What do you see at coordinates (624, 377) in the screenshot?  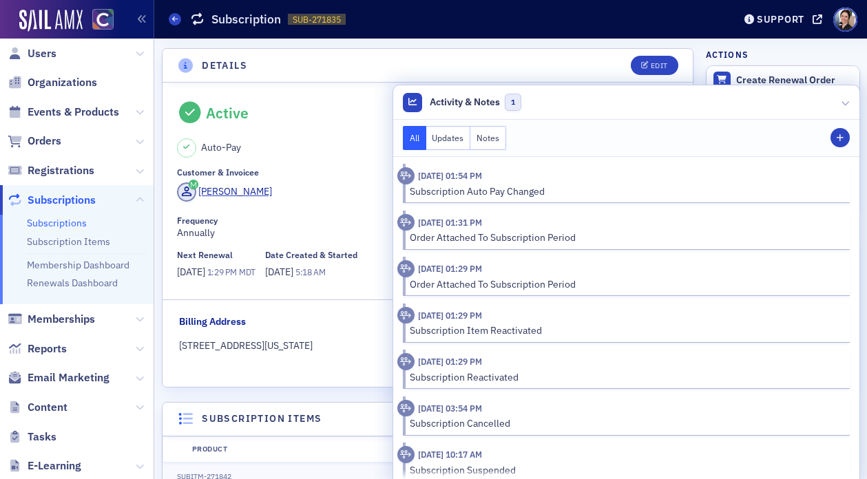 I see `div: Subscription Reactivated` at bounding box center [624, 377].